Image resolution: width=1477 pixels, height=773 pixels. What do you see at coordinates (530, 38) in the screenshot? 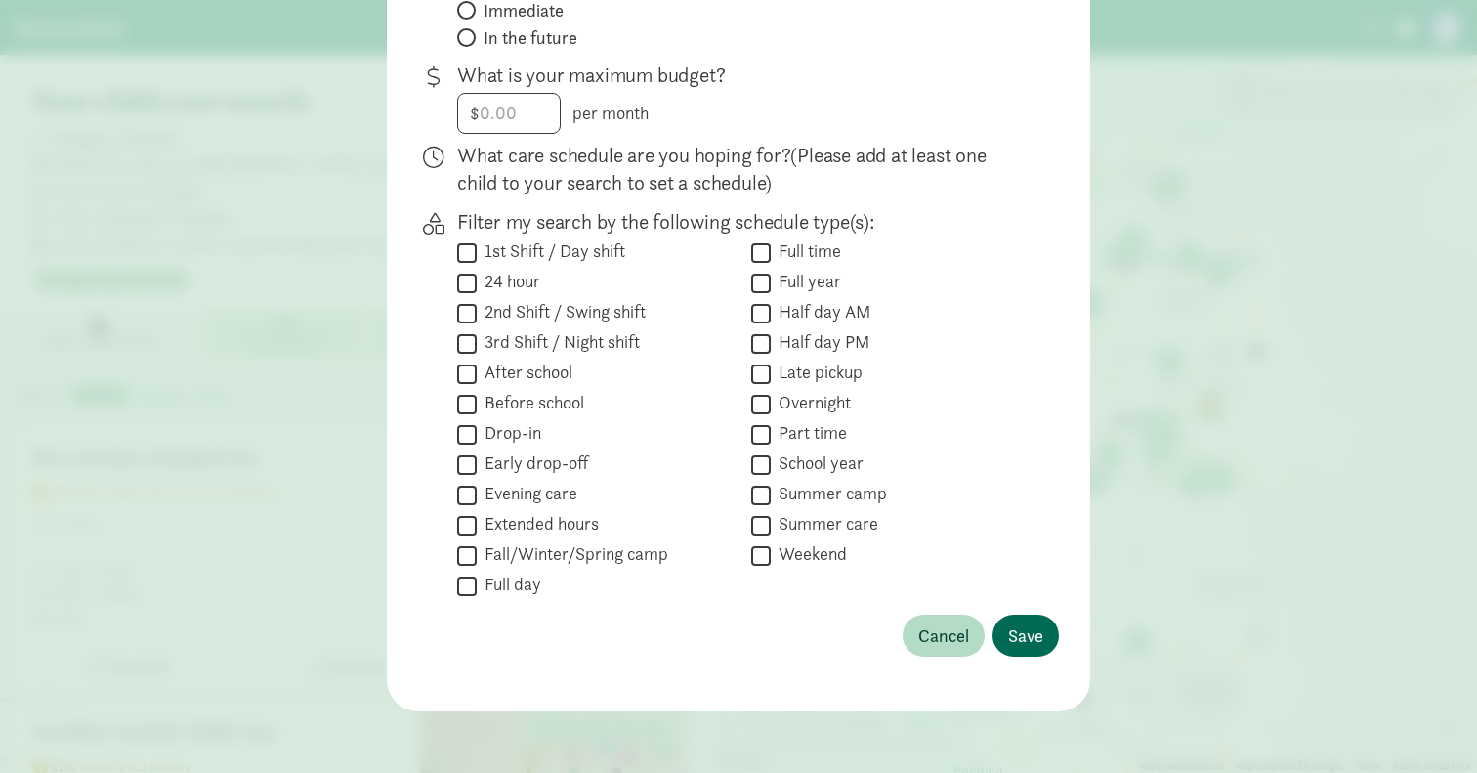
I see `span: In the future` at bounding box center [530, 38].